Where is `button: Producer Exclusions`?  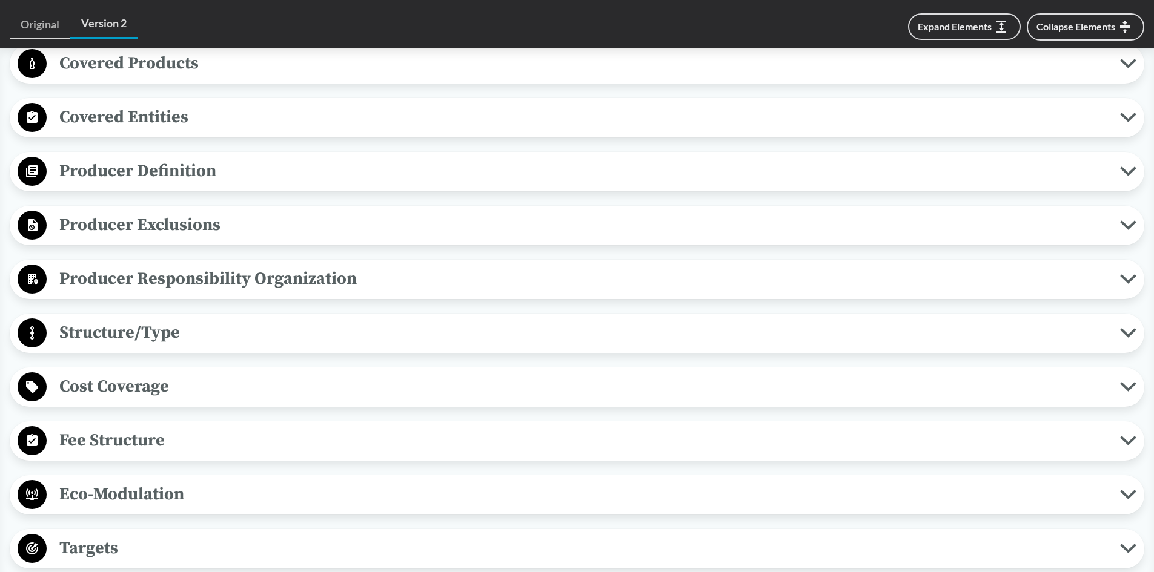 button: Producer Exclusions is located at coordinates (577, 225).